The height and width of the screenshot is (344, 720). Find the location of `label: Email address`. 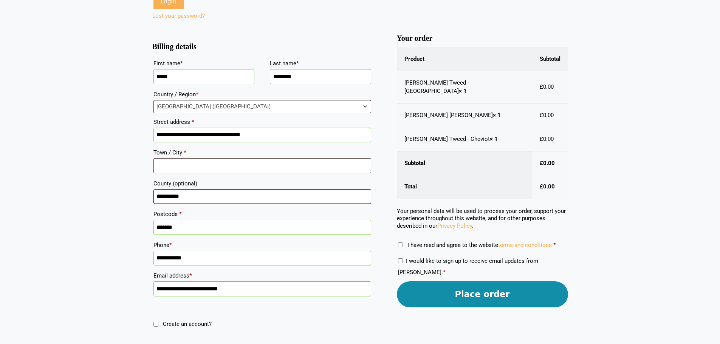

label: Email address is located at coordinates (262, 276).